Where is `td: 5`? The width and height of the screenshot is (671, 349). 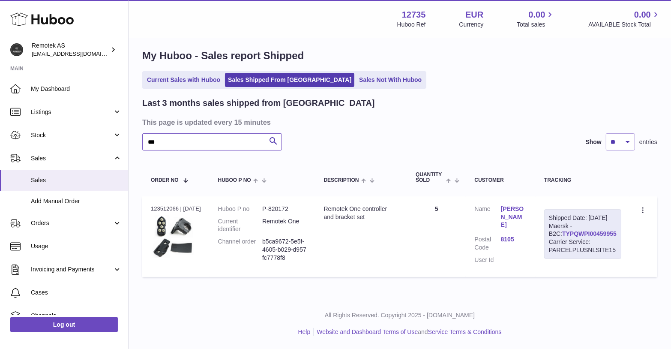
td: 5 is located at coordinates (436, 236).